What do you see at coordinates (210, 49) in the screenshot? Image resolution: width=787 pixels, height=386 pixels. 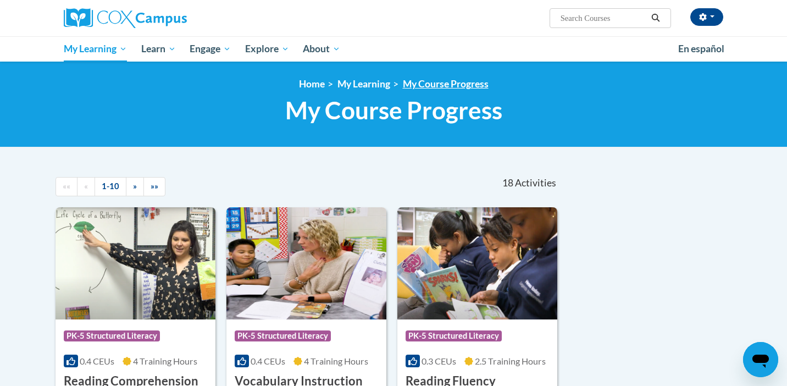 I see `a: Engage` at bounding box center [210, 49].